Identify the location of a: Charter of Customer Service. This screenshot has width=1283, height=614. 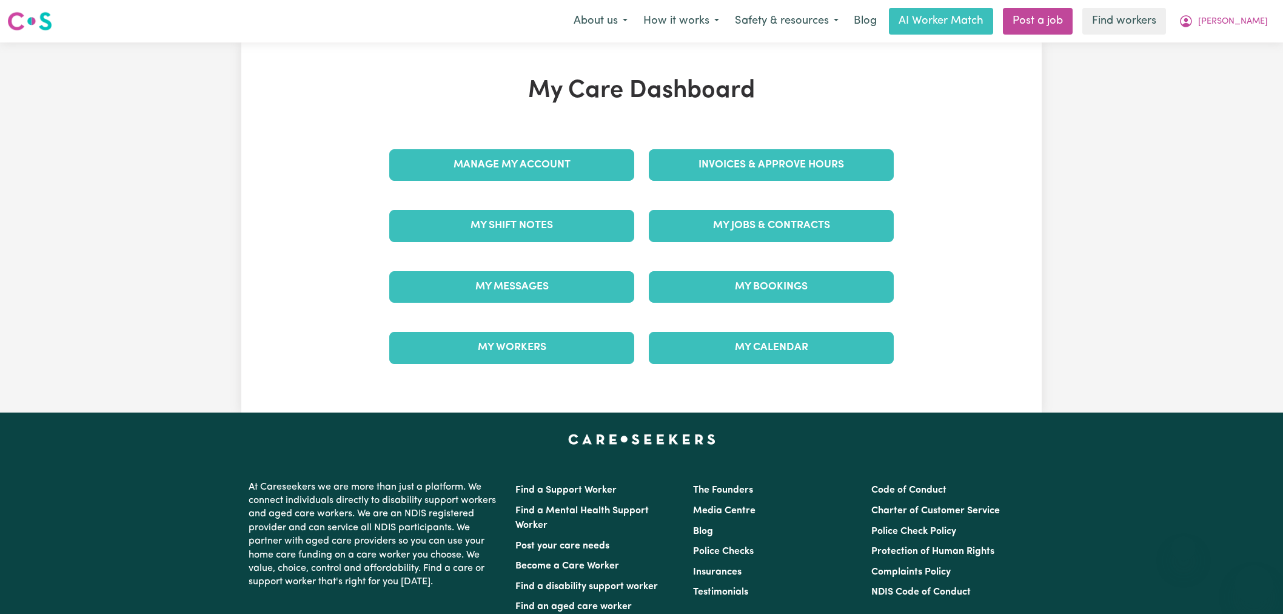
(936, 511).